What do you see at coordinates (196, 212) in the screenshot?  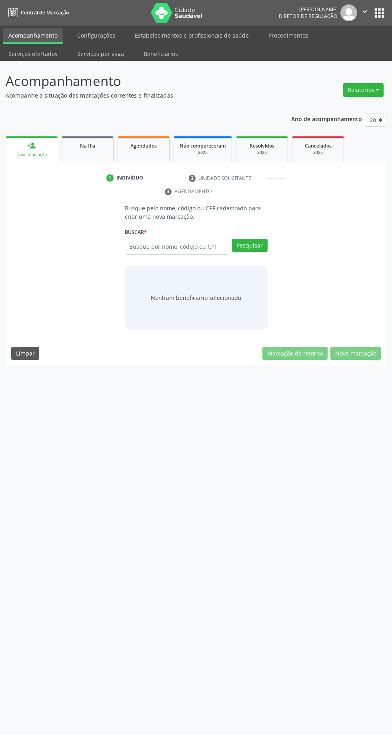 I see `p: Busque pelo nome, código ou CPF cadastrado para criar uma nova marcação.` at bounding box center [196, 212].